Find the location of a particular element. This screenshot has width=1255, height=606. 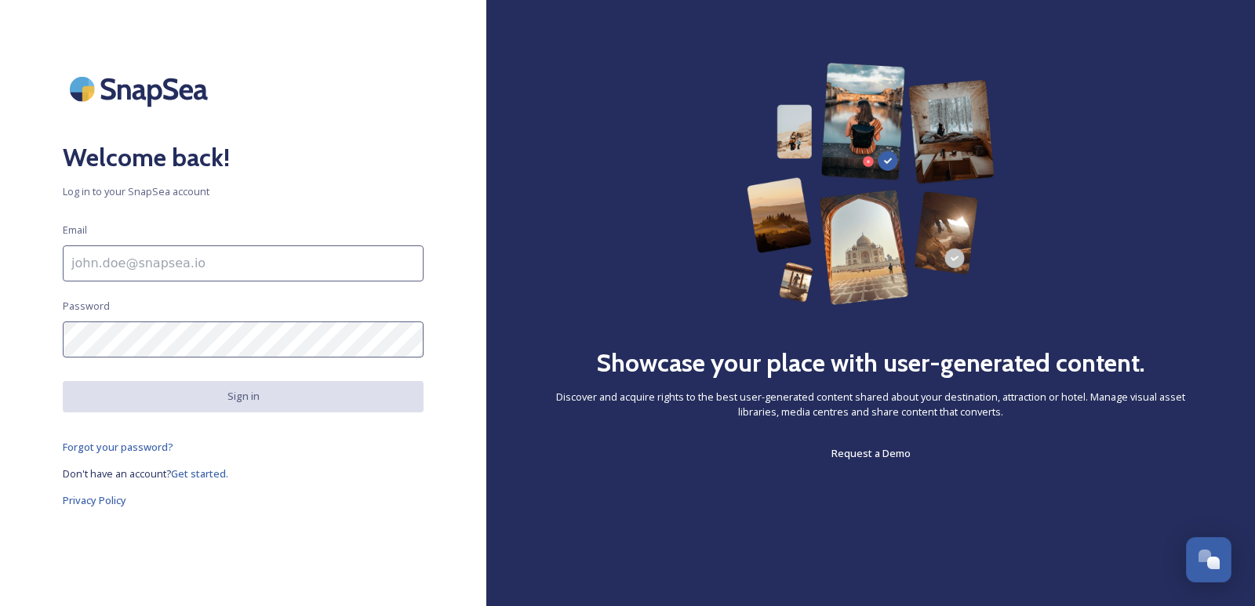

span: Discover and acquire rights to the best user-generated content shared about your destination, att... is located at coordinates (871, 405).